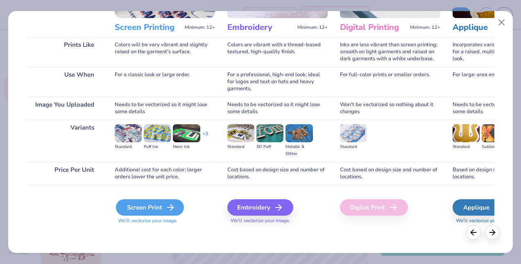 This screenshot has width=521, height=264. I want to click on img: Puff Ink, so click(157, 133).